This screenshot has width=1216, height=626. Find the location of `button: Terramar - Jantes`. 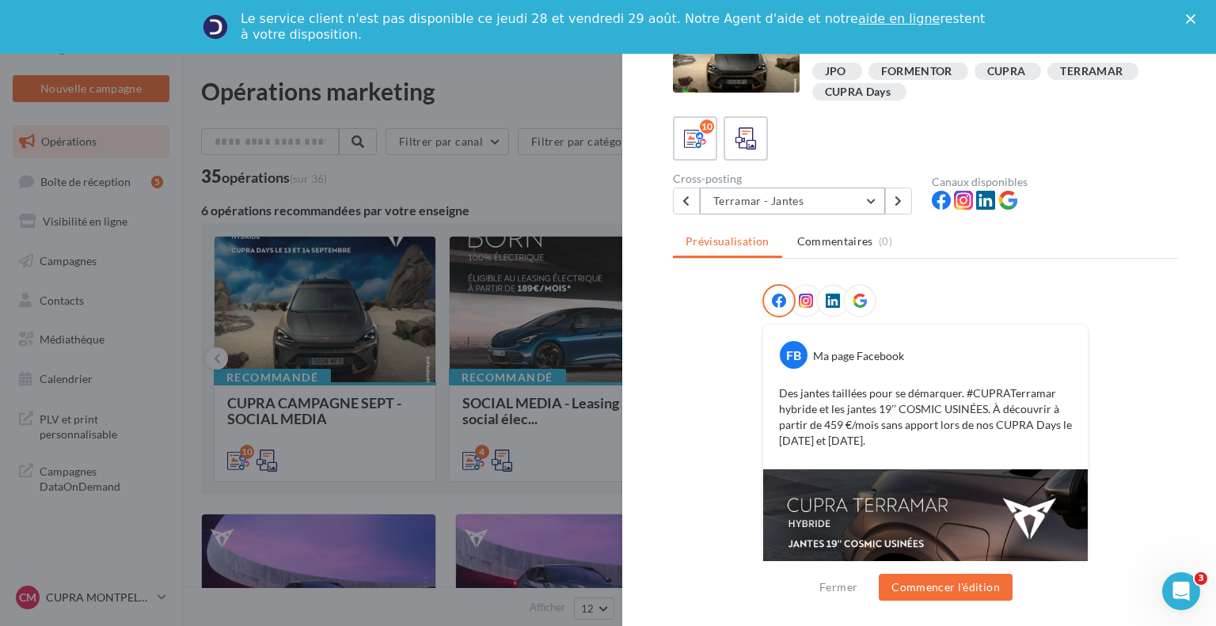

button: Terramar - Jantes is located at coordinates (792, 201).